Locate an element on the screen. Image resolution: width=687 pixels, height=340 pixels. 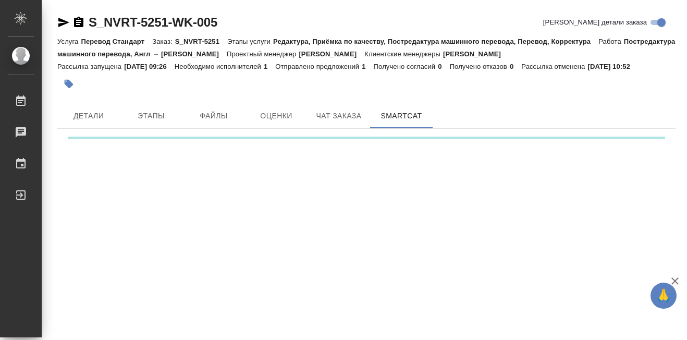
button: Добавить тэг is located at coordinates (69, 84).